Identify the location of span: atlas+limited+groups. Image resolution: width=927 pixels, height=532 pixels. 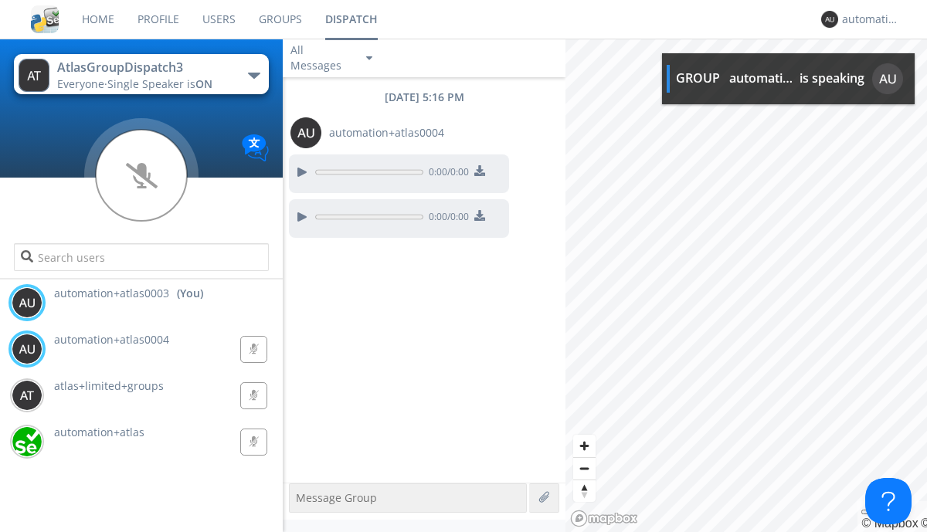
(109, 385).